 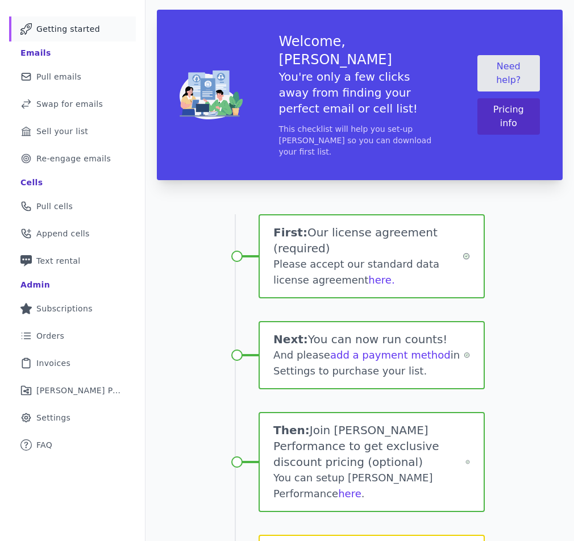 I want to click on a: Subscriptions, so click(x=72, y=309).